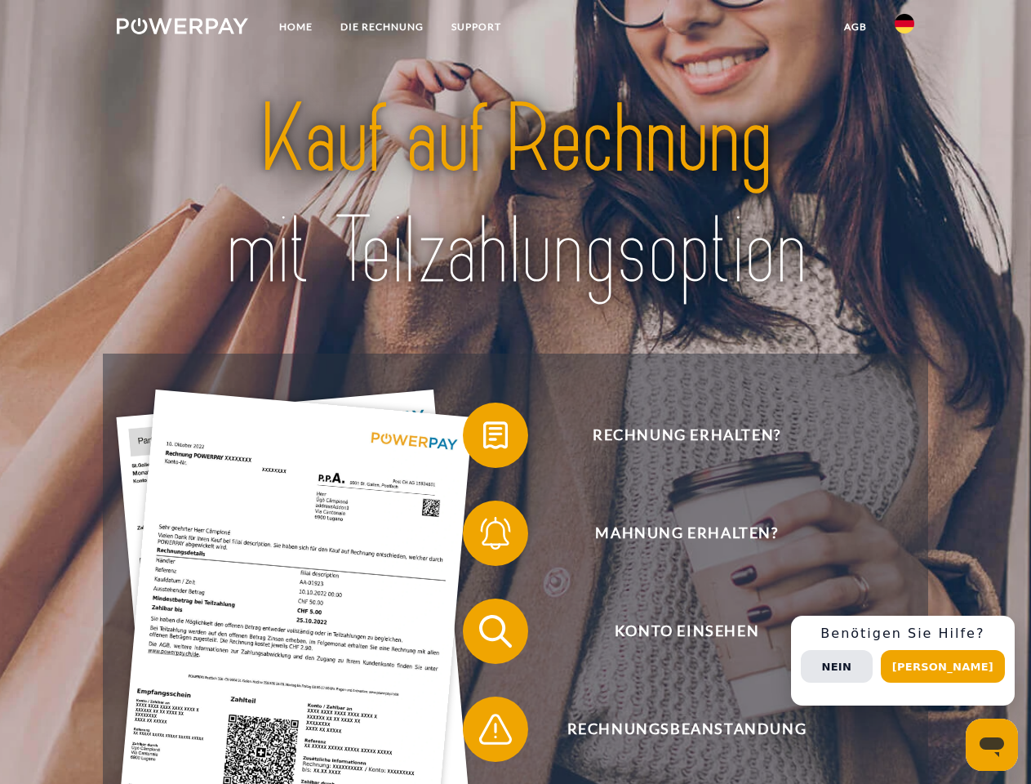 The width and height of the screenshot is (1031, 784). I want to click on img: title-powerpay_de.svg, so click(515, 195).